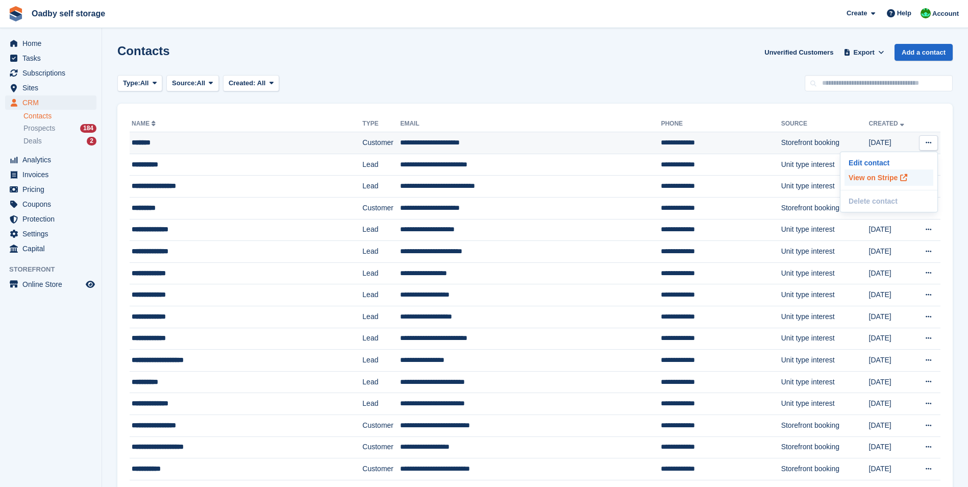  I want to click on a: Name, so click(144, 123).